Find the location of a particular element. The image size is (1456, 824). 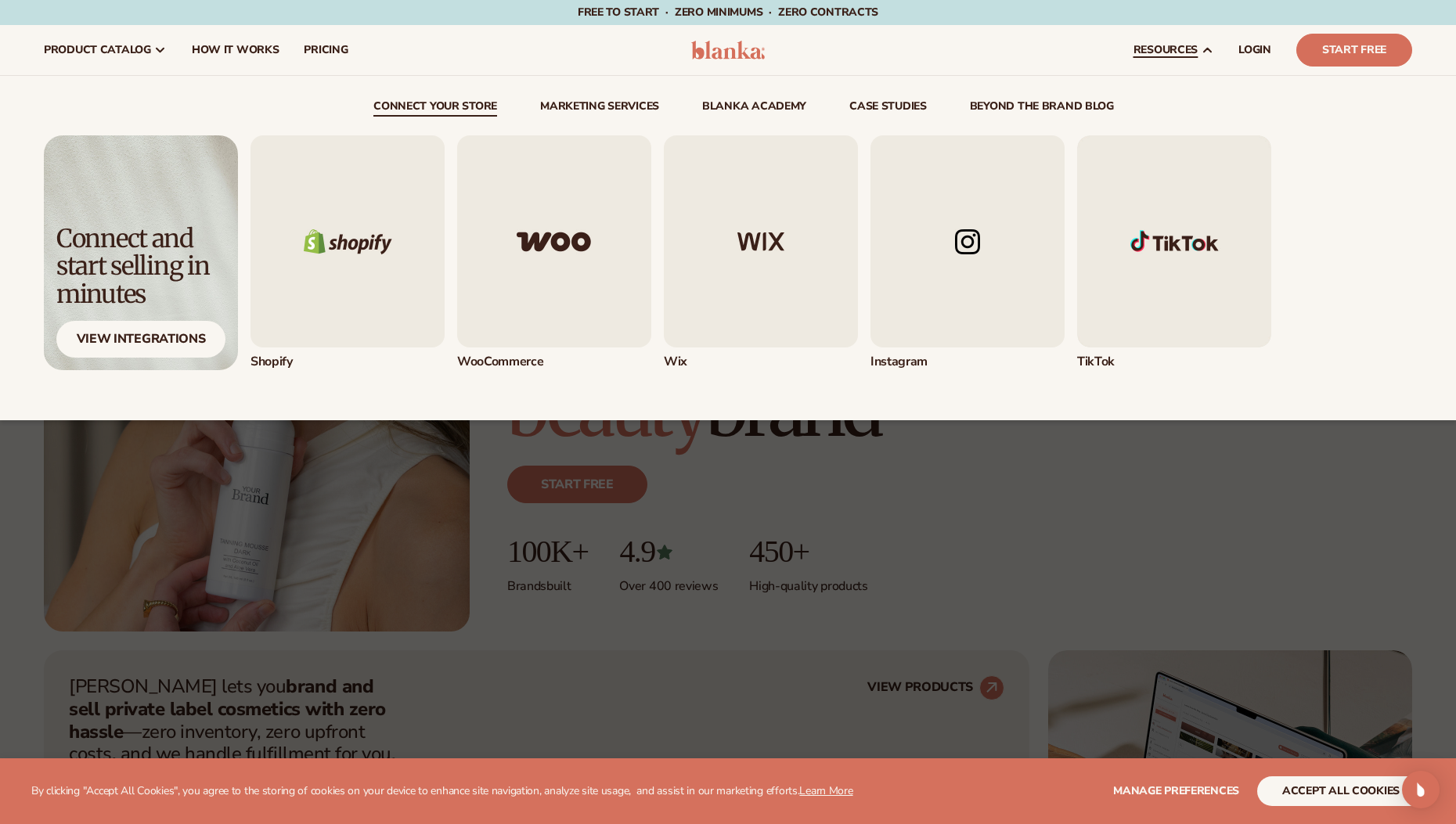

img: Woo commerce logo. is located at coordinates (554, 241).